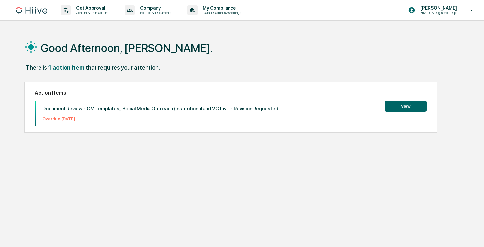 This screenshot has width=484, height=247. I want to click on p: Policies & Documents, so click(154, 13).